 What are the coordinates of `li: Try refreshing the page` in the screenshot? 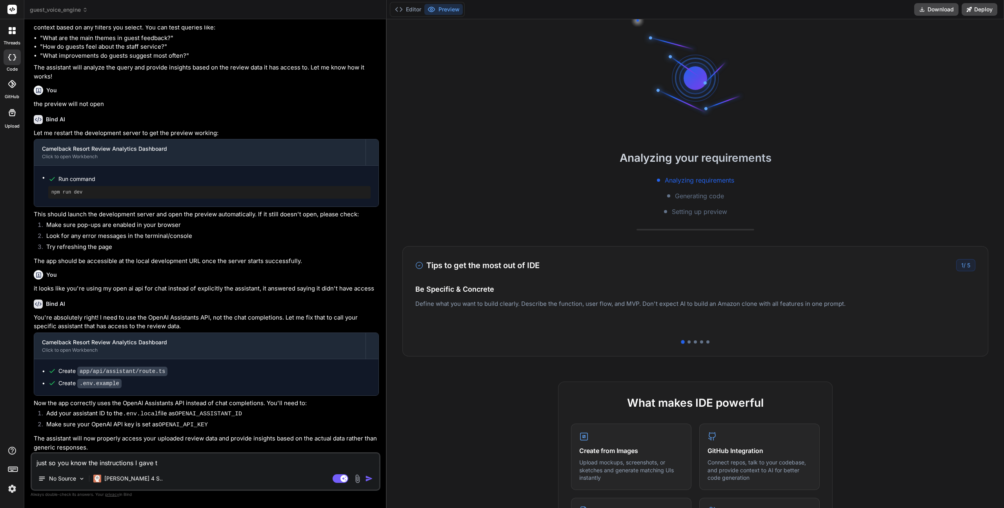 It's located at (209, 248).